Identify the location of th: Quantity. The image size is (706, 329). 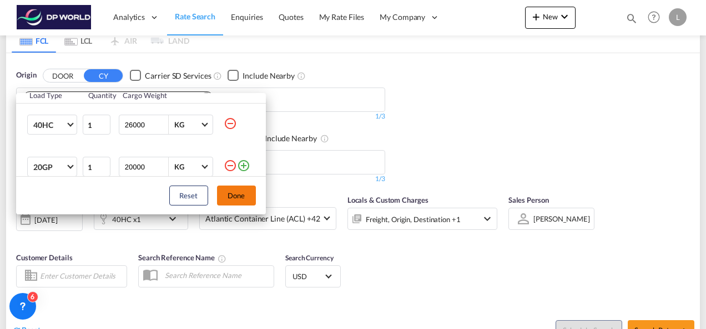
(99, 95).